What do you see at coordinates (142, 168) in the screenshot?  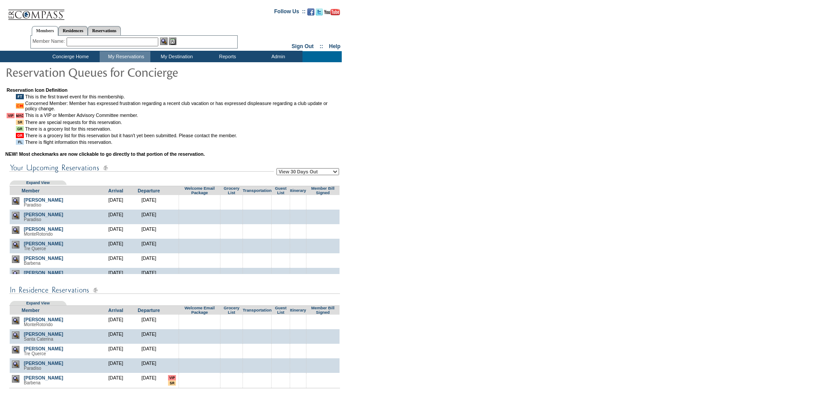 I see `img: subTtlConUpcomingReservatio.gif` at bounding box center [142, 168].